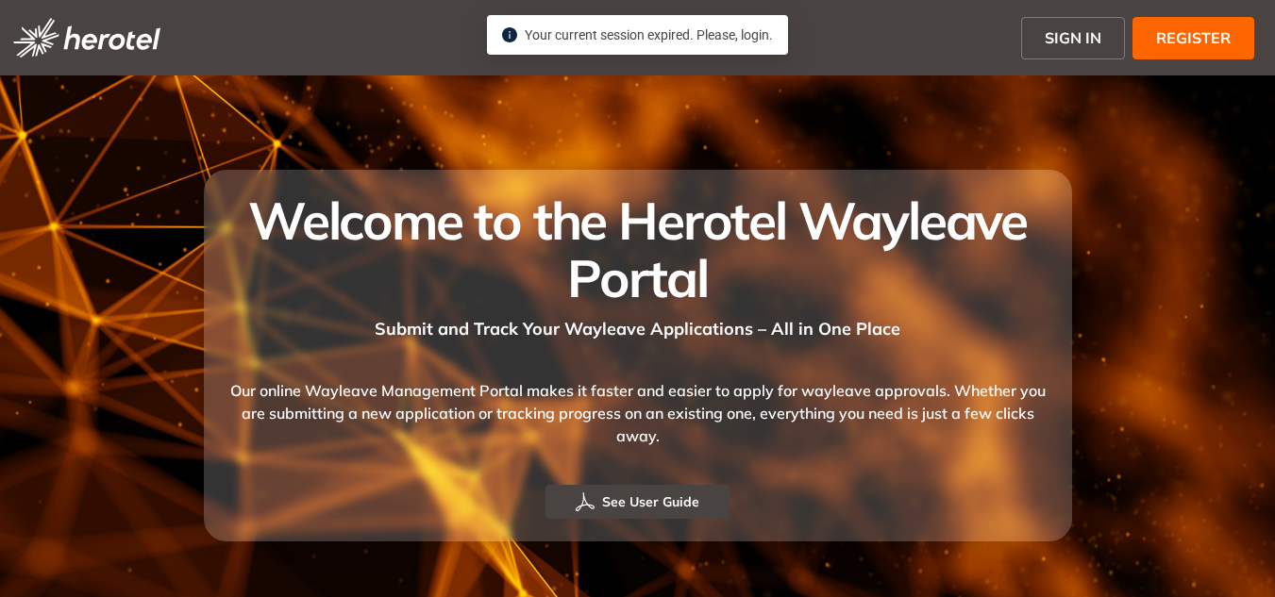 This screenshot has height=597, width=1275. What do you see at coordinates (87, 38) in the screenshot?
I see `img: logo` at bounding box center [87, 38].